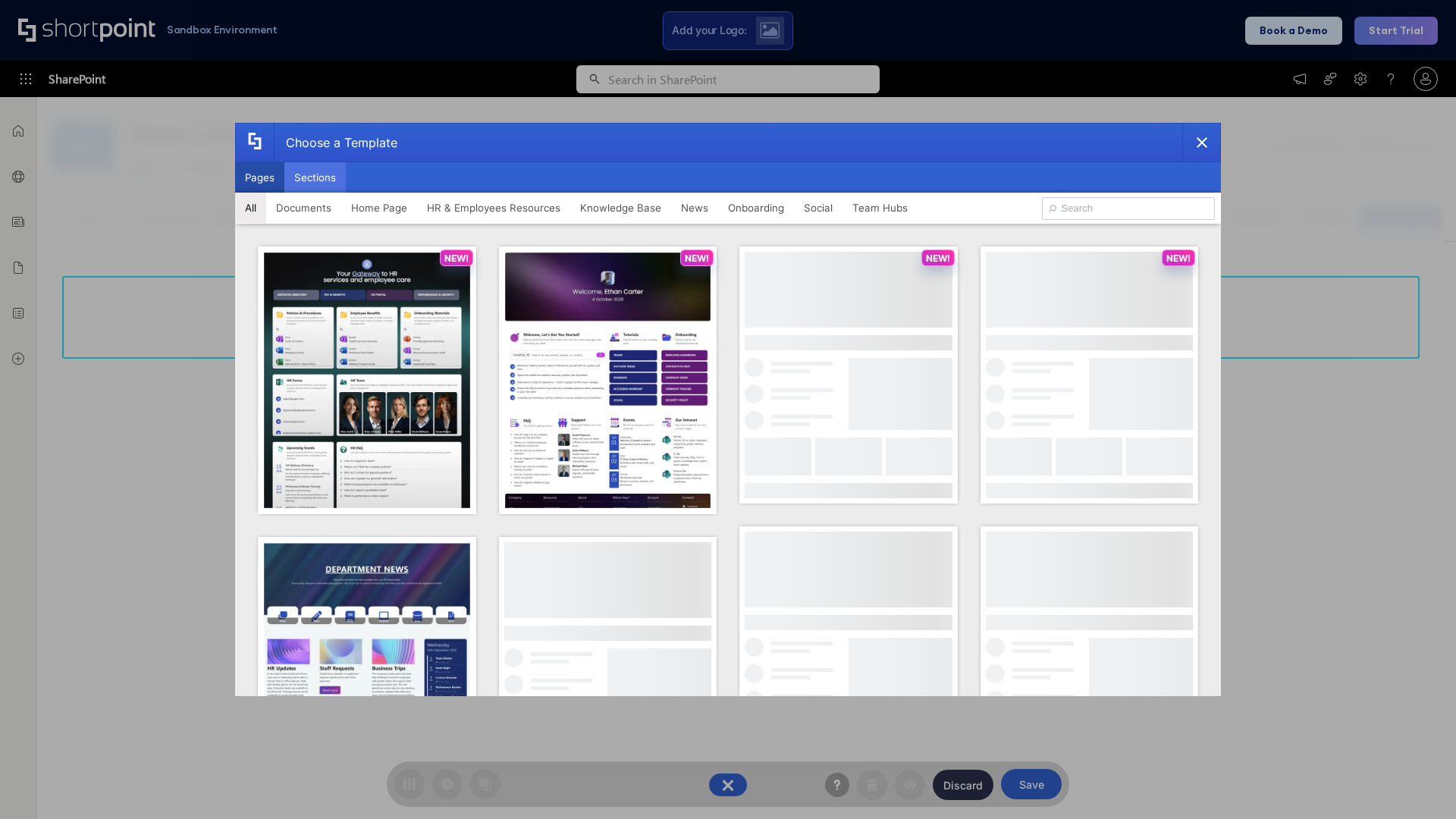  I want to click on button: Team Hubs, so click(880, 207).